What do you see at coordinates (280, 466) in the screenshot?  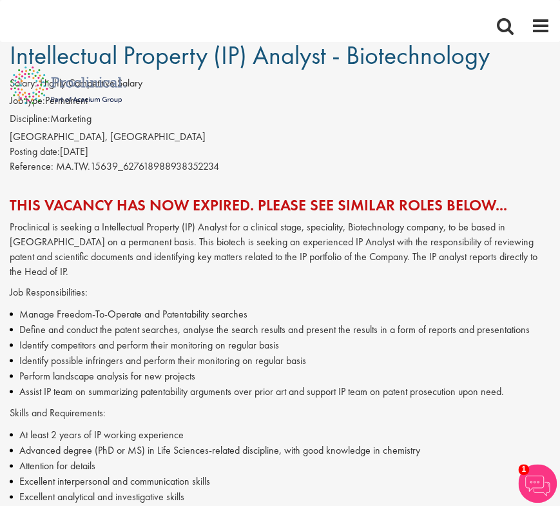 I see `li: Attention for details` at bounding box center [280, 466].